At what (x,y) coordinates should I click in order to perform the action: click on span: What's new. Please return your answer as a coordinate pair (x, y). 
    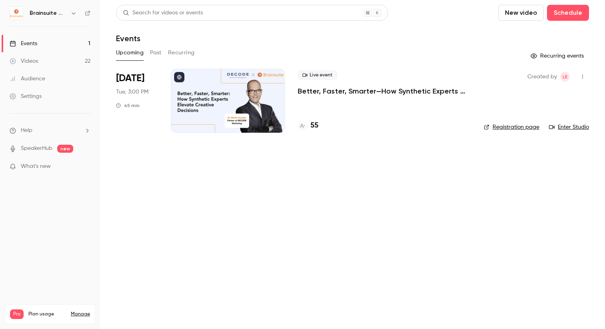
    Looking at the image, I should click on (36, 167).